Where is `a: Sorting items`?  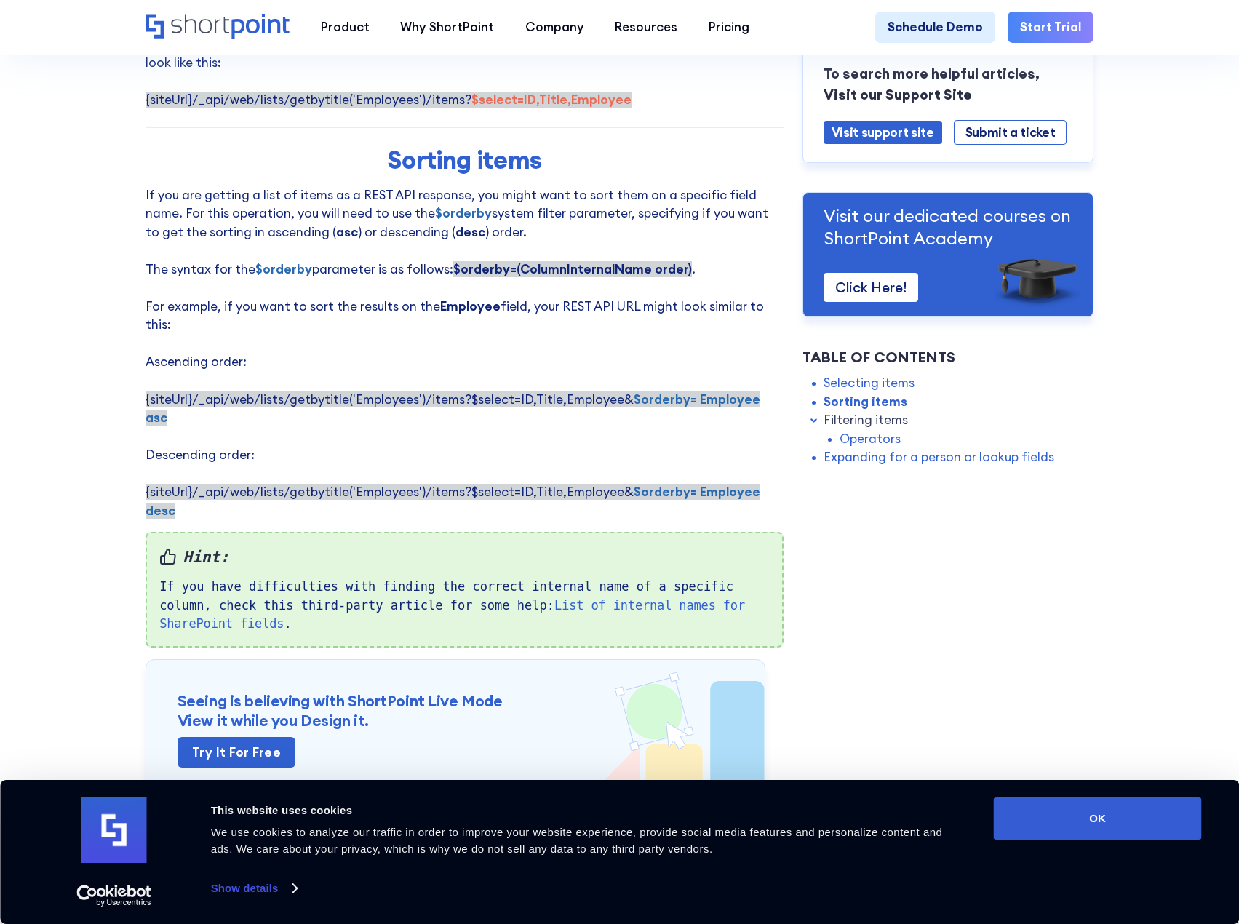
a: Sorting items is located at coordinates (865, 402).